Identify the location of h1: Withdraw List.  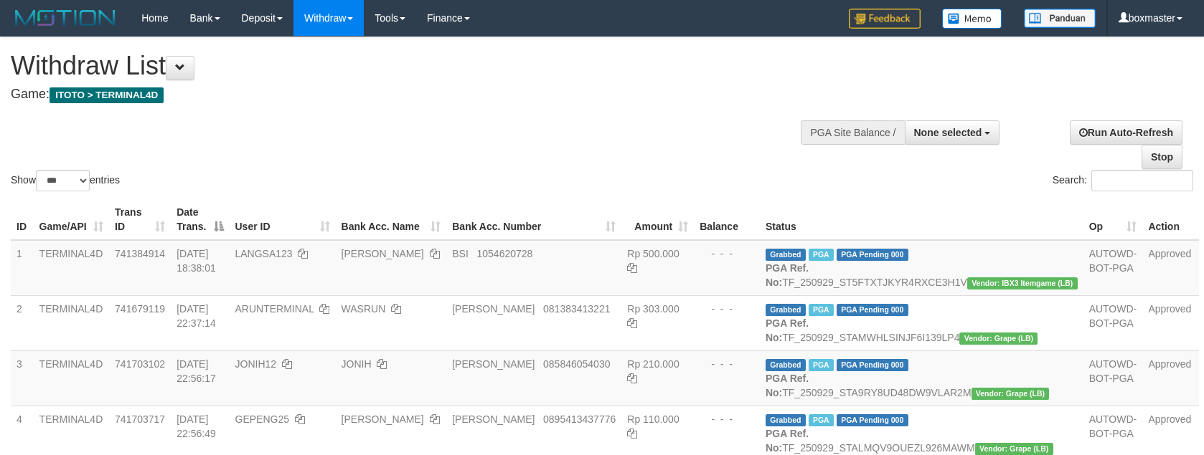
(400, 66).